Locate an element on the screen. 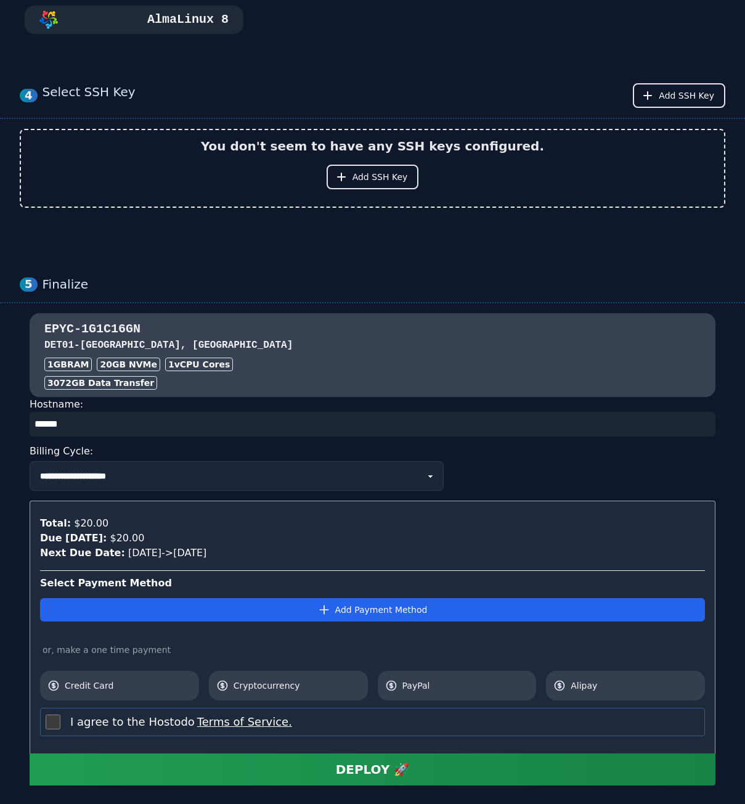 This screenshot has height=804, width=745. div: Next Due Date: is located at coordinates (83, 553).